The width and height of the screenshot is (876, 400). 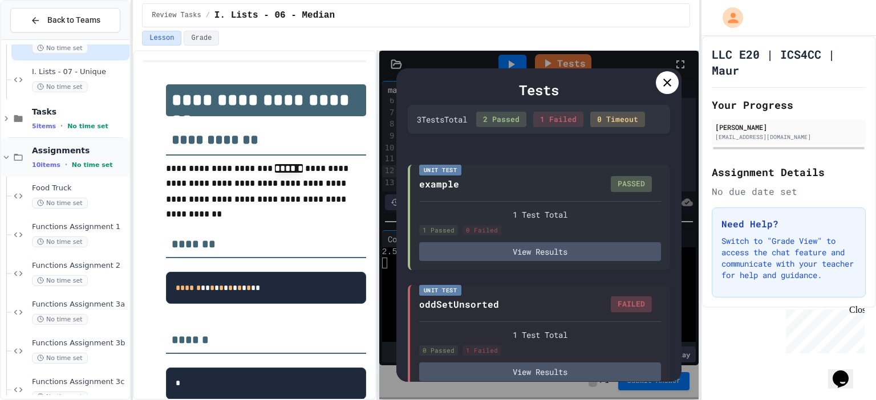 What do you see at coordinates (459, 304) in the screenshot?
I see `div: oddSetUnsorted` at bounding box center [459, 304].